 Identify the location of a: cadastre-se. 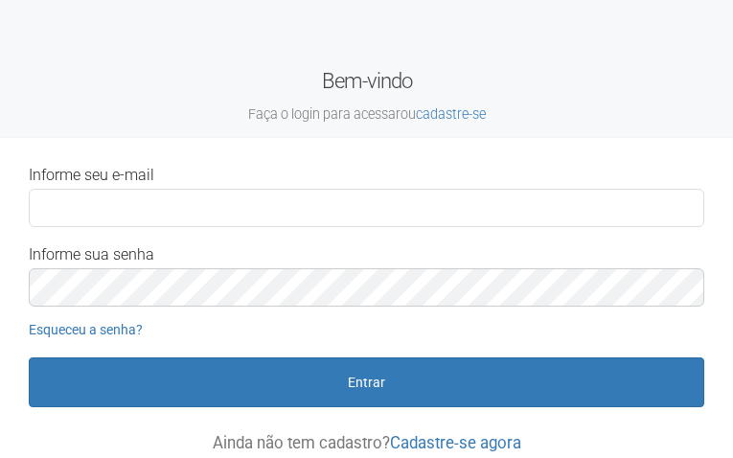
(450, 114).